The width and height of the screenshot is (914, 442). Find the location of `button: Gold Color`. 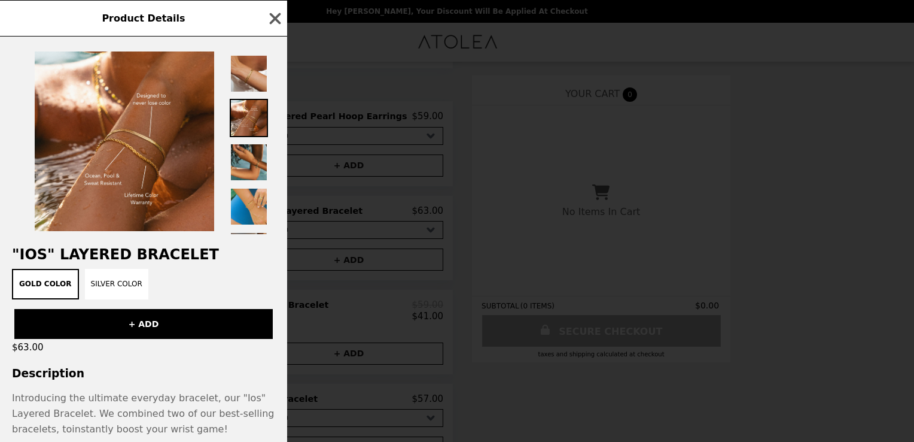

button: Gold Color is located at coordinates (45, 284).